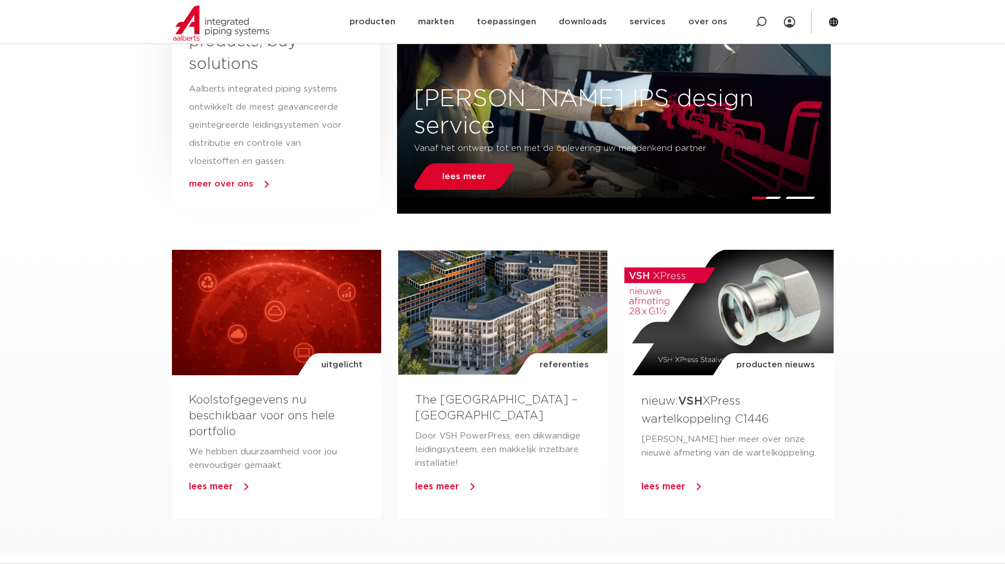 This screenshot has width=1005, height=564. I want to click on p: We hebben duurzaamheid voor jou eenvoudiger gemaakt., so click(277, 459).